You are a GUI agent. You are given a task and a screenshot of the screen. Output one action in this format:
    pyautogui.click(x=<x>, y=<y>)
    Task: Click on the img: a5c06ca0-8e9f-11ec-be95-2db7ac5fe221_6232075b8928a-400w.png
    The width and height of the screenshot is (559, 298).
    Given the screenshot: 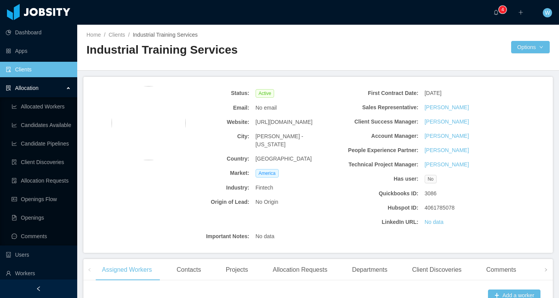 What is the action you would take?
    pyautogui.click(x=149, y=123)
    